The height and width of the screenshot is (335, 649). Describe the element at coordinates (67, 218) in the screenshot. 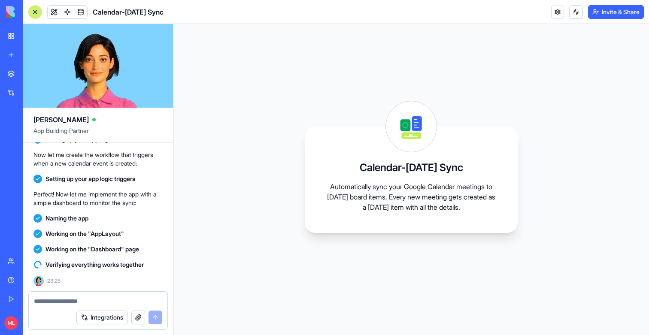

I see `span: Naming the app` at that location.